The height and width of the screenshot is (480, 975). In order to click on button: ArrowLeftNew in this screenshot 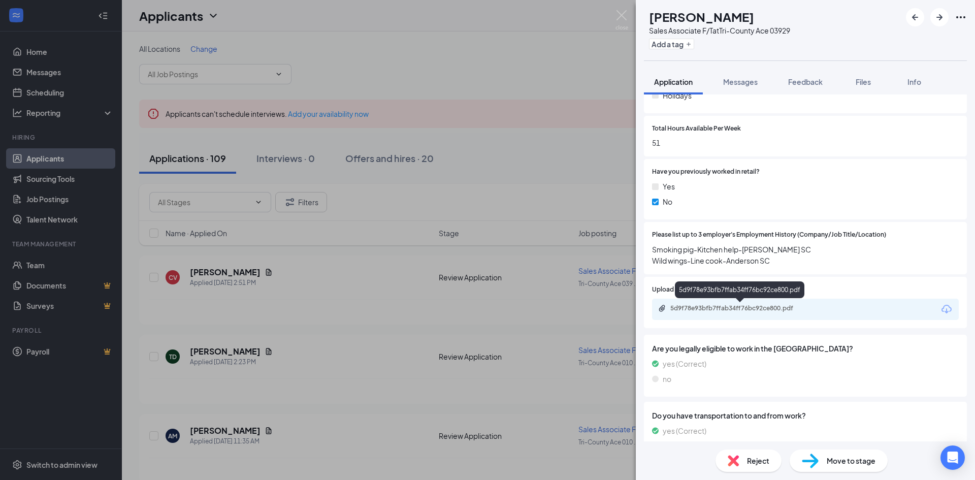, I will do `click(915, 17)`.